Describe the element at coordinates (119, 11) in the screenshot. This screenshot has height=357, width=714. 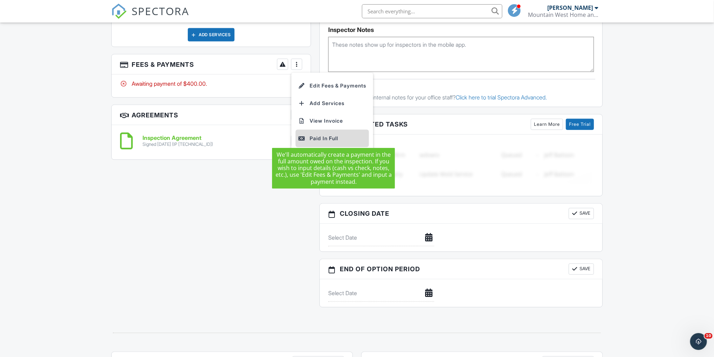
I see `img: The Best Home Inspection Software - Spectora` at that location.